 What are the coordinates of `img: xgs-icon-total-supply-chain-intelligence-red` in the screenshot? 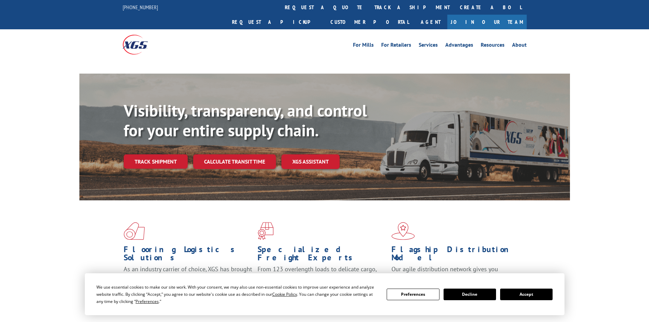 It's located at (134, 231).